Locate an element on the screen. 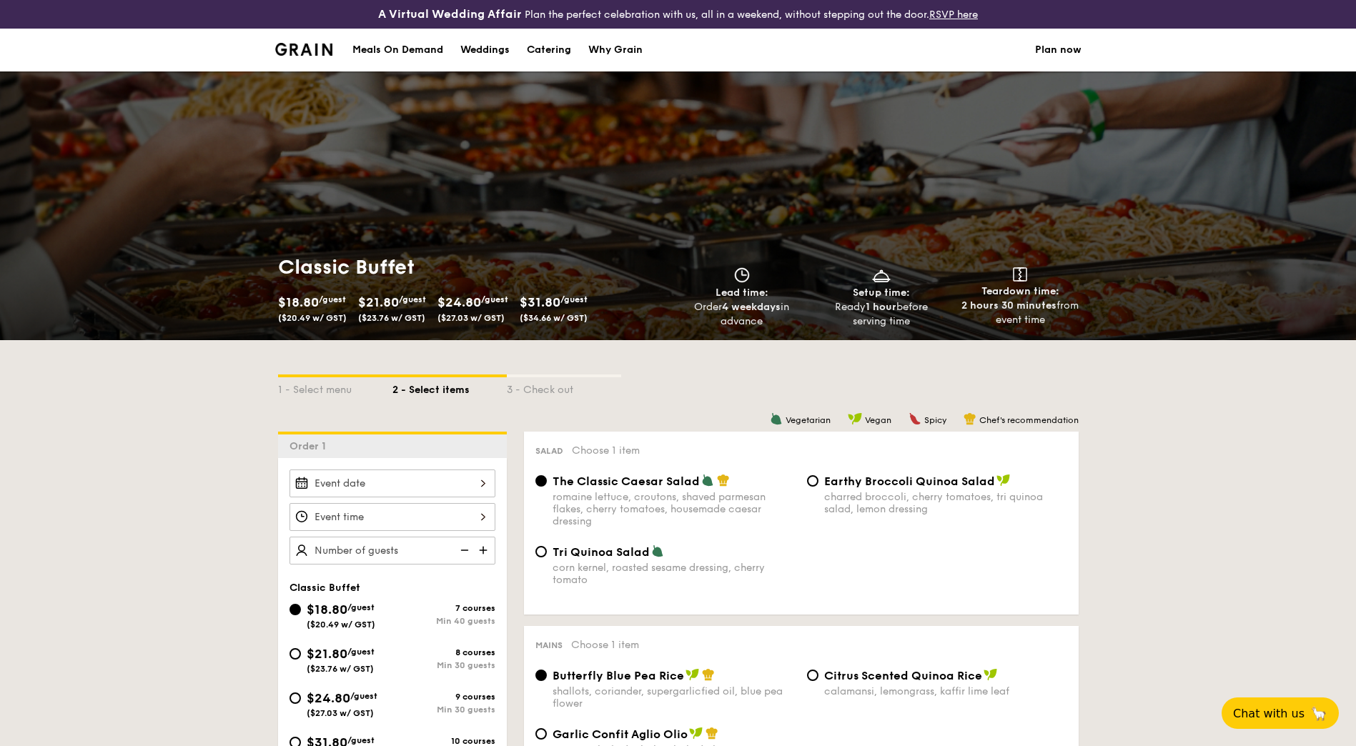 The image size is (1356, 746). strong: 2 hours 30 minutes is located at coordinates (1008, 305).